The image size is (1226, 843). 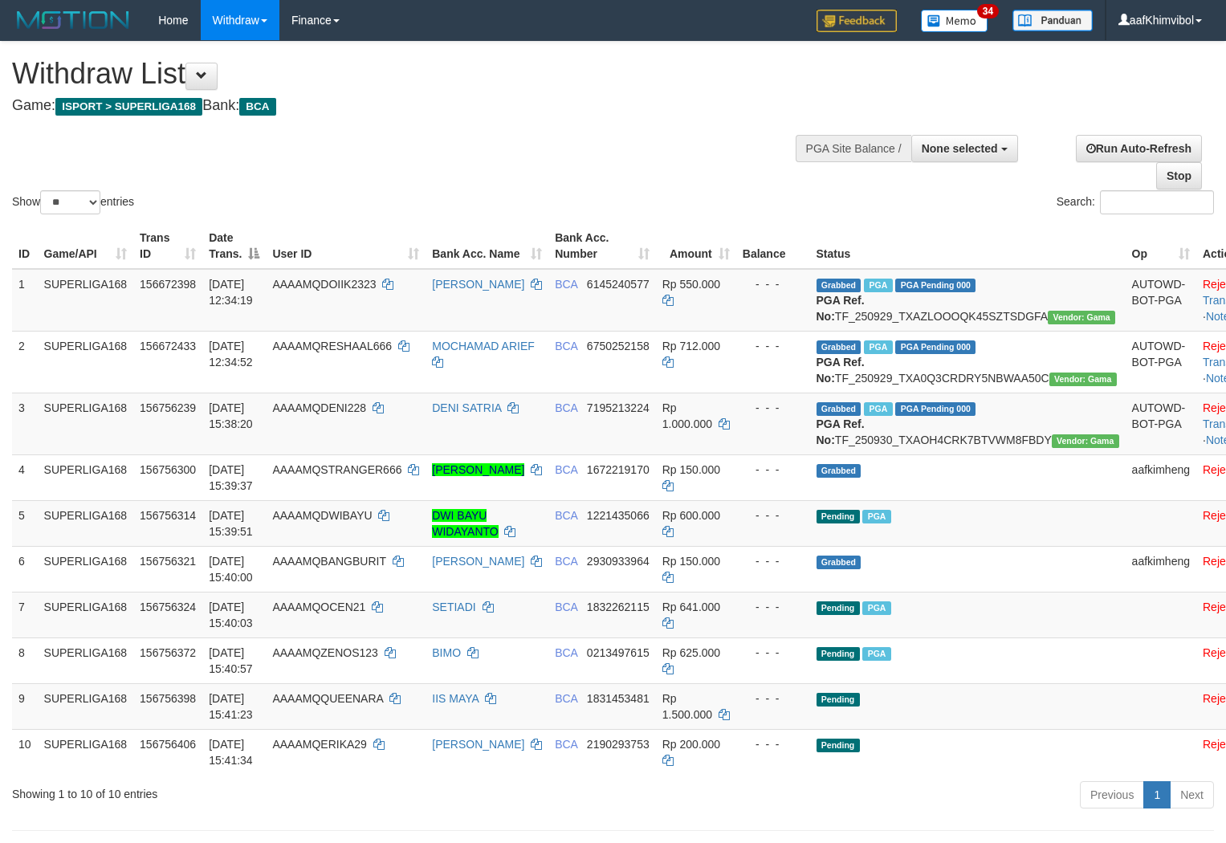 What do you see at coordinates (168, 653) in the screenshot?
I see `span: 156756372` at bounding box center [168, 653].